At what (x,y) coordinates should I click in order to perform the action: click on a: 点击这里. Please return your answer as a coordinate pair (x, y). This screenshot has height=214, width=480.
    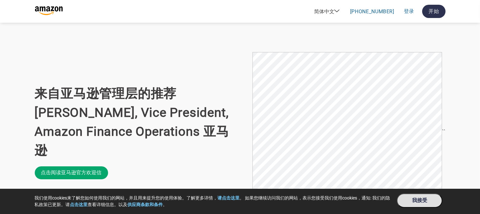
    Looking at the image, I should click on (79, 205).